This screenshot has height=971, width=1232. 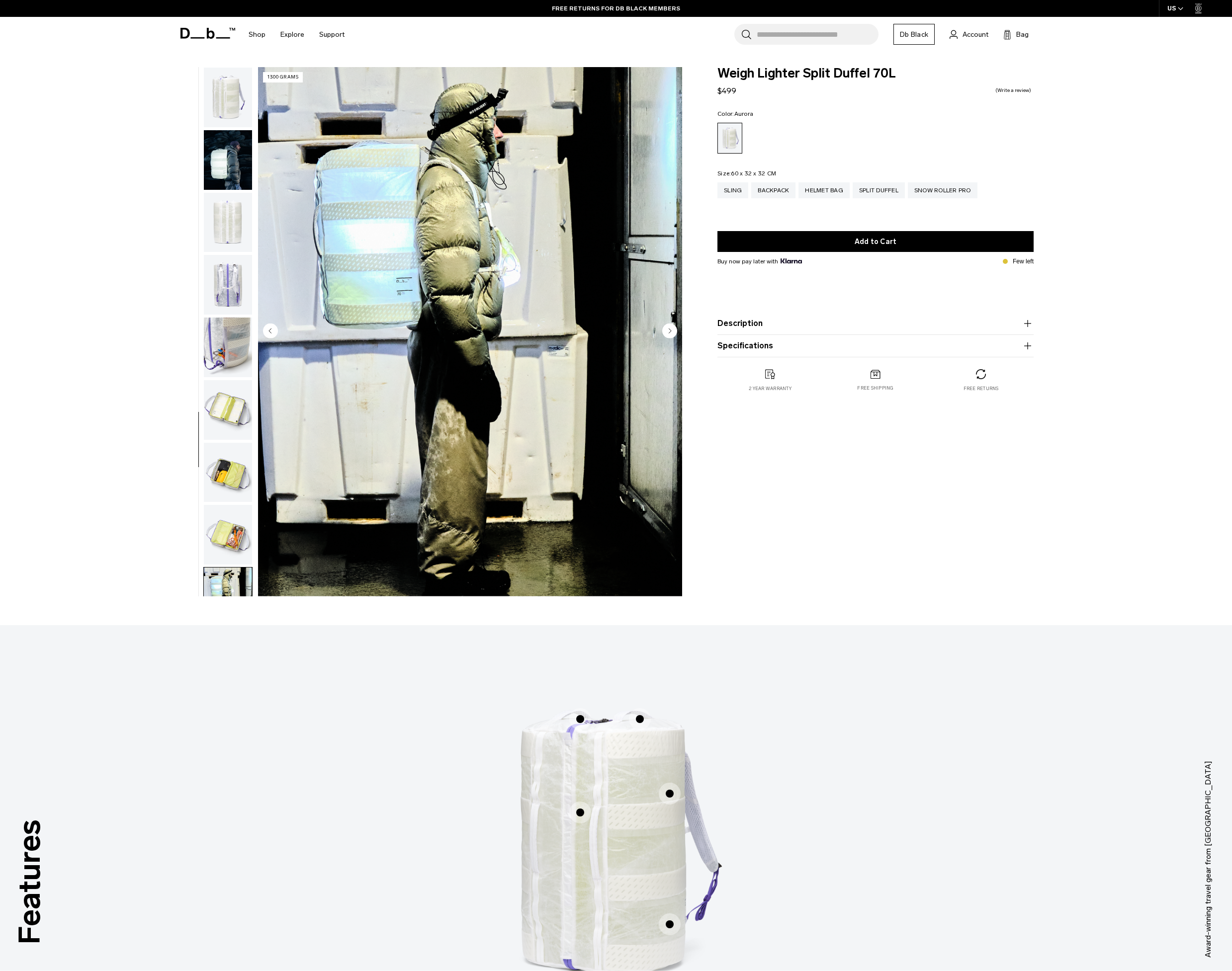 What do you see at coordinates (753, 173) in the screenshot?
I see `span: 60 x 32 x 32 CM` at bounding box center [753, 173].